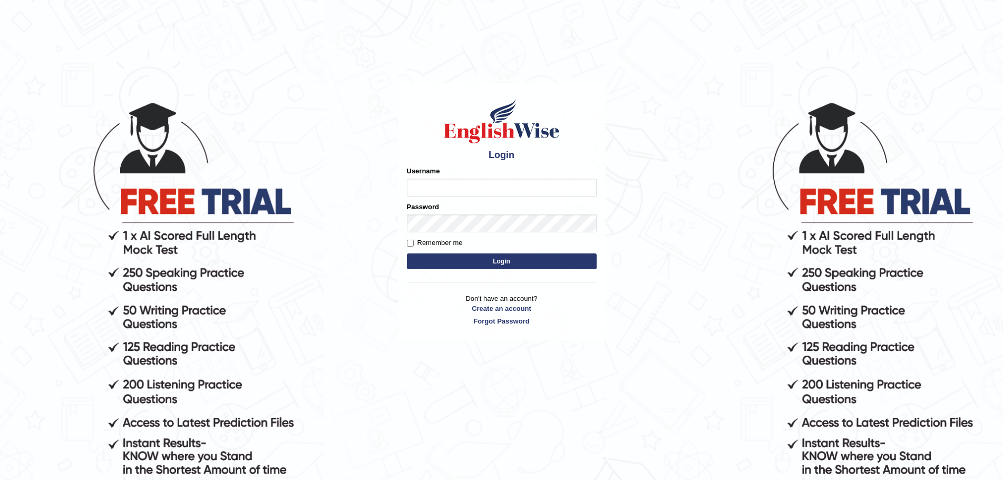 The width and height of the screenshot is (1003, 480). What do you see at coordinates (502, 121) in the screenshot?
I see `img: Logo of English Wise sign in for intelligent practice with AI` at bounding box center [502, 121].